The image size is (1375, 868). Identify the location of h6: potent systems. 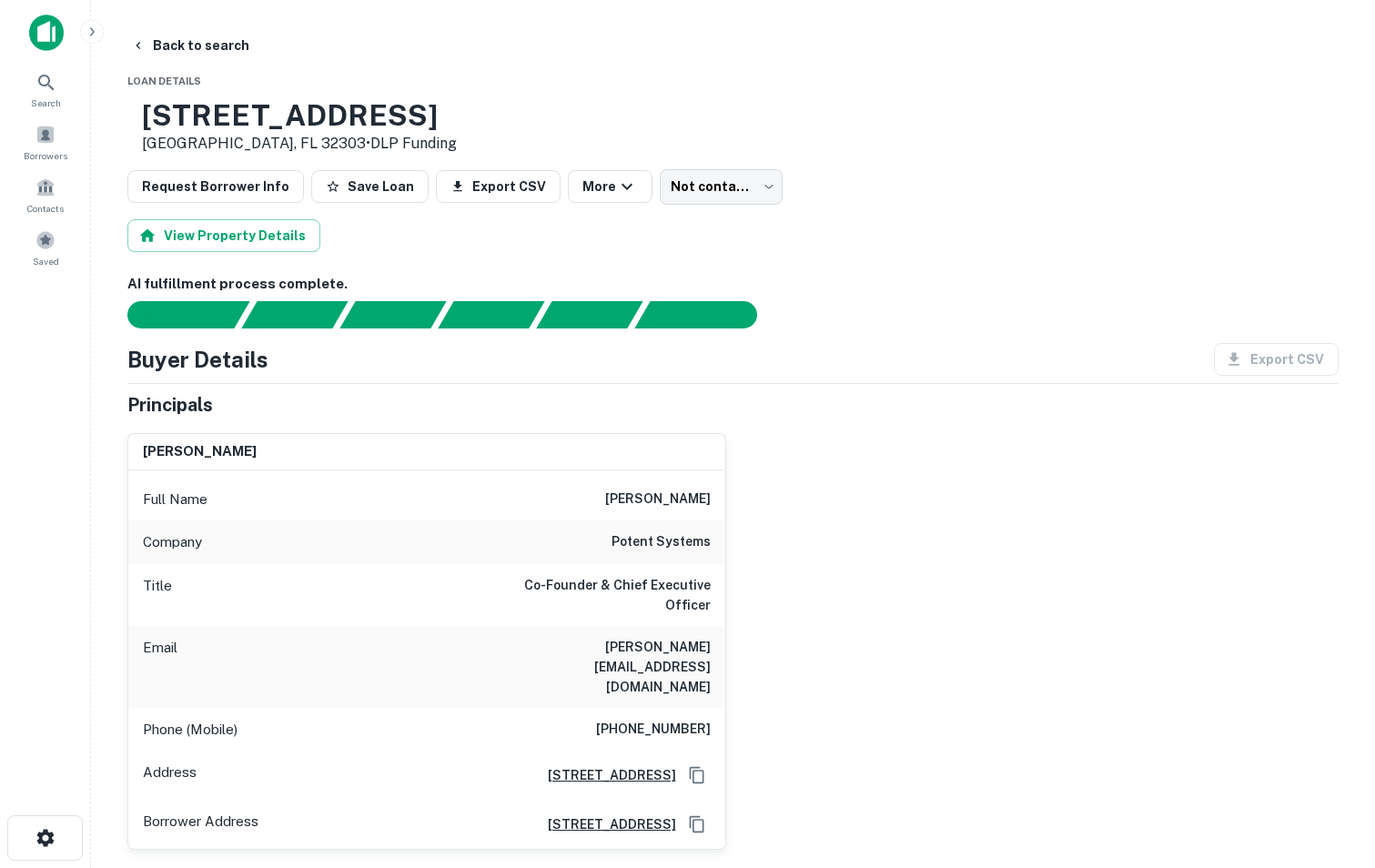
(660, 543).